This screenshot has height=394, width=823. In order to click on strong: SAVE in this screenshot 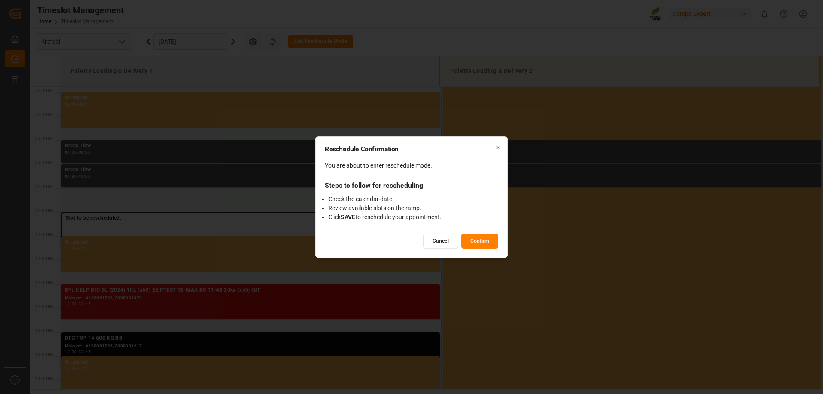, I will do `click(348, 217)`.